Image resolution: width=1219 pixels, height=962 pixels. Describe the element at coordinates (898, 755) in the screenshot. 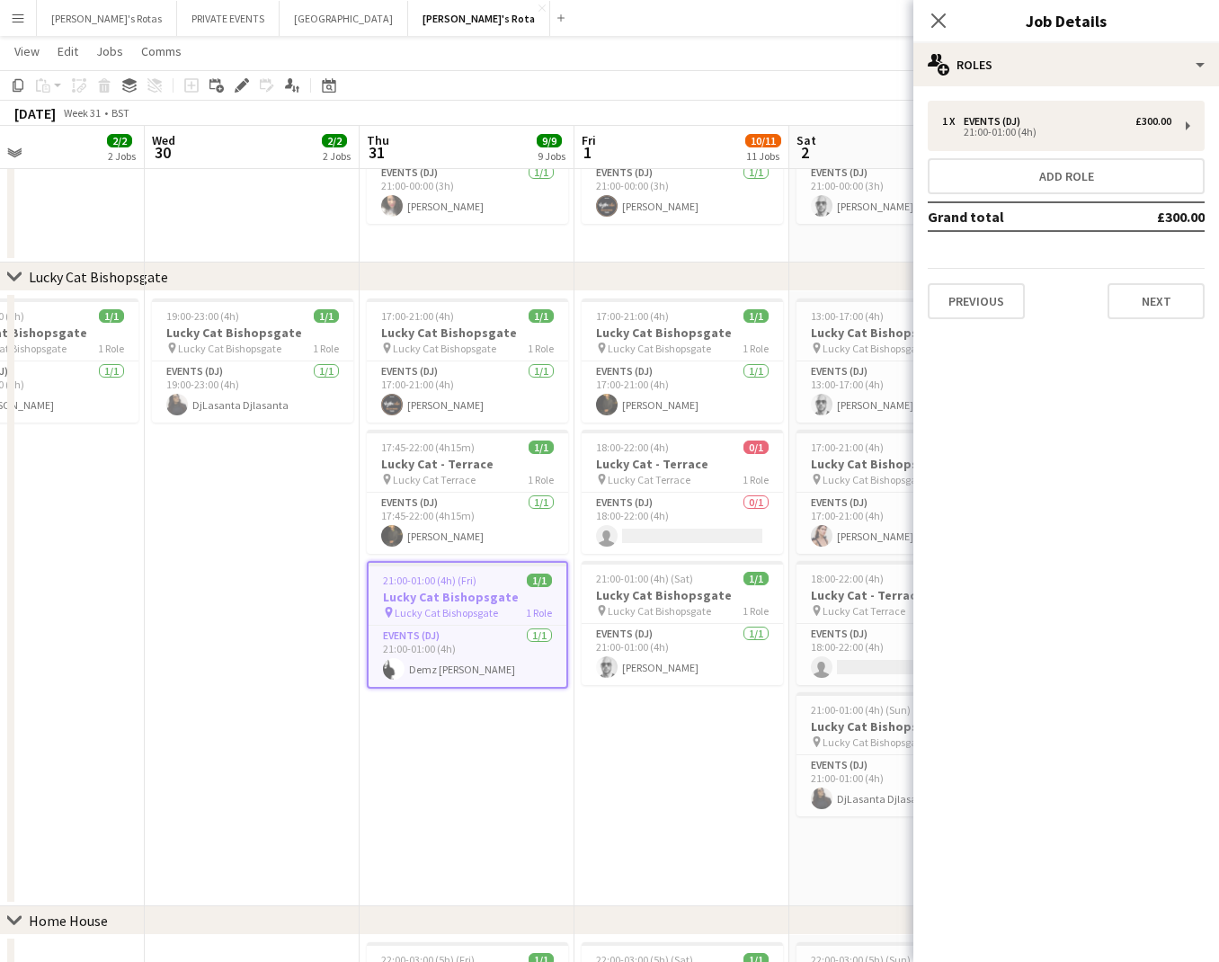

I see `app-job-card: 21:00-01:00 (4h) (Sun)1/1Lucky Cat Bishopsgate Lucky Cat Bishopsgate1 RoleEvents (DJ)1/121:00-01:...` at that location.